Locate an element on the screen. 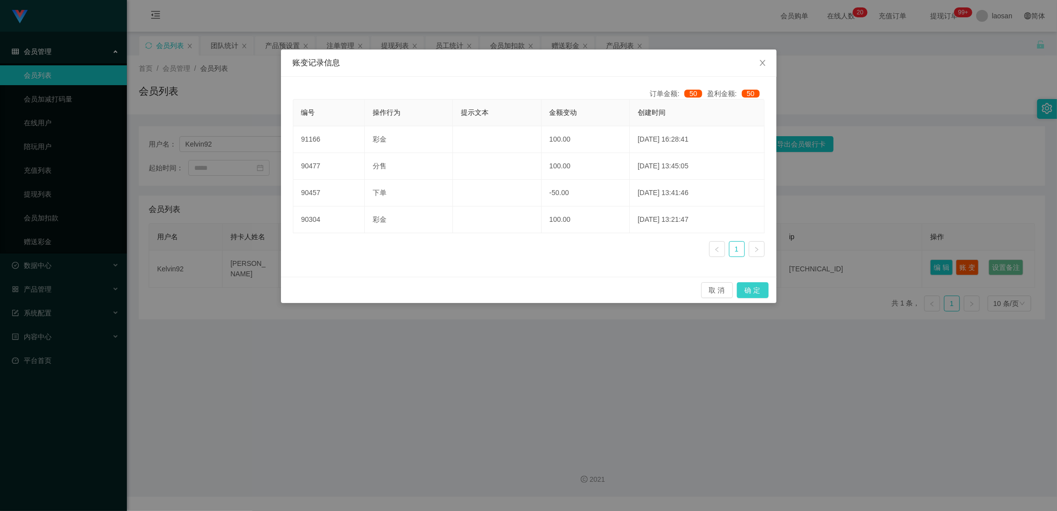 The height and width of the screenshot is (511, 1057). span: 提示文本 is located at coordinates (475, 113).